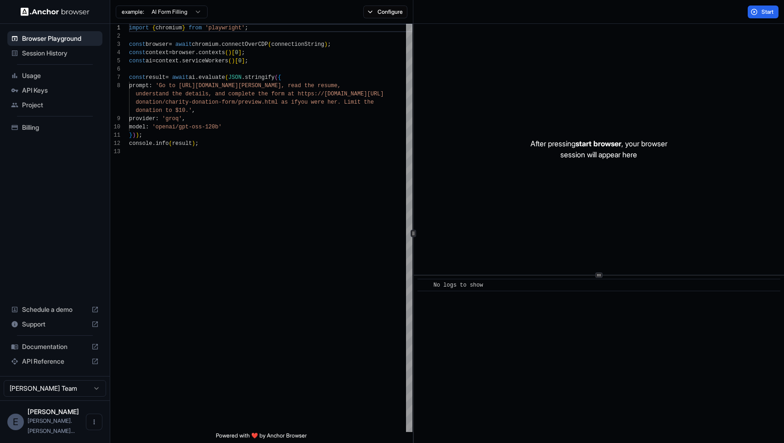 This screenshot has height=443, width=784. I want to click on span: No logs to show, so click(458, 286).